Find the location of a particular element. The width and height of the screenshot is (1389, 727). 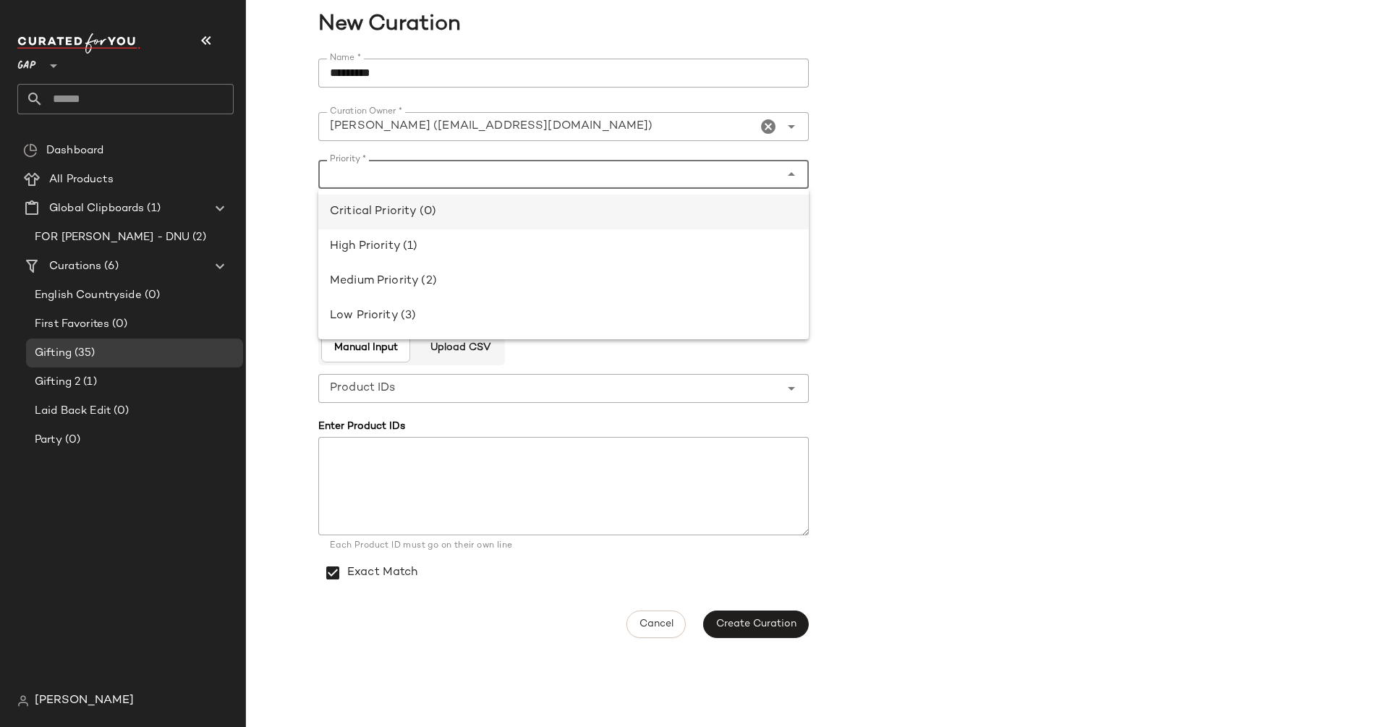

span: Party is located at coordinates (48, 440).